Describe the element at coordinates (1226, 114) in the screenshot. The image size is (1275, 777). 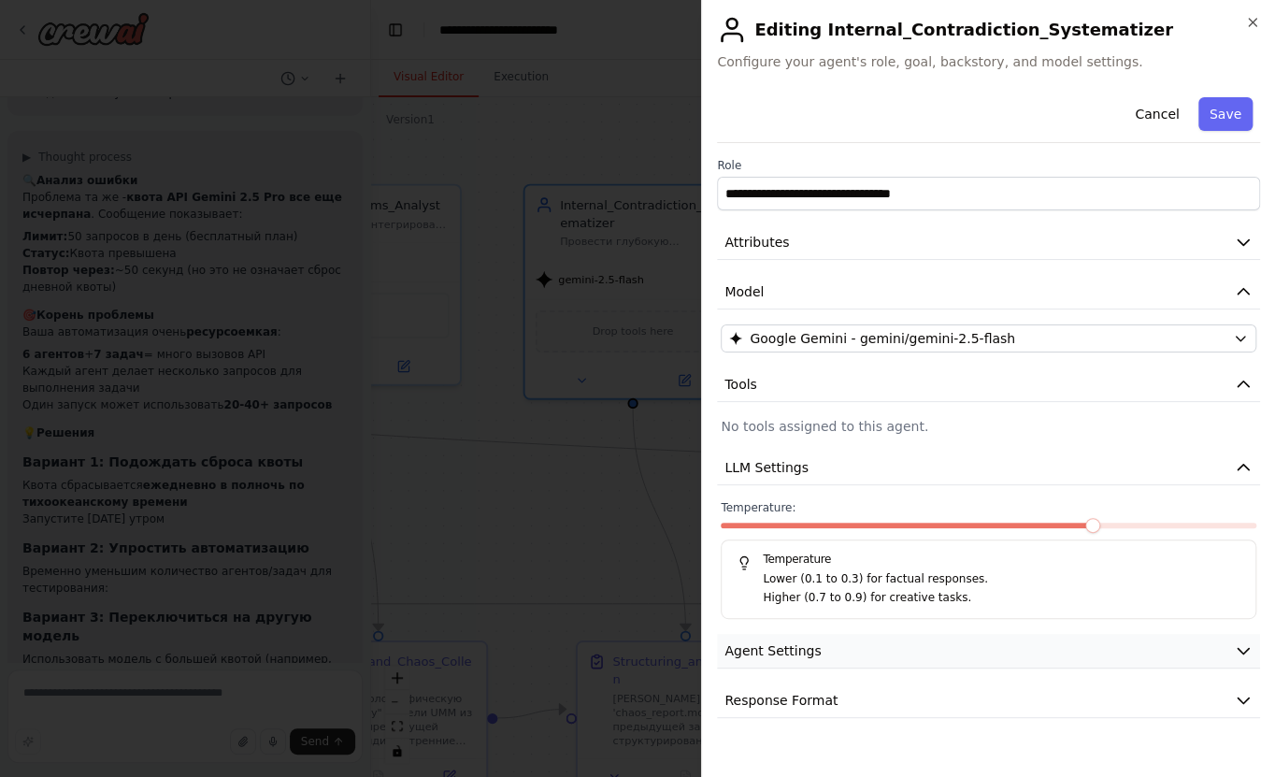
I see `button: Save` at that location.